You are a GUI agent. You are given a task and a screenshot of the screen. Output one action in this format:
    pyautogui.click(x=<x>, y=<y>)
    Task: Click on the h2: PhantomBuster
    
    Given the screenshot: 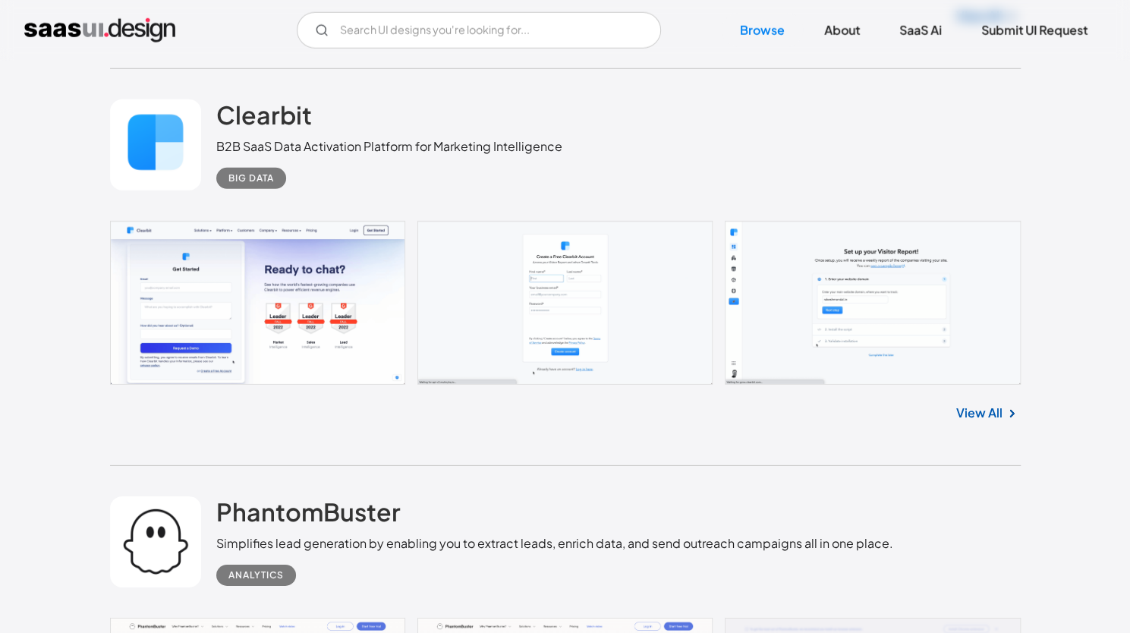 What is the action you would take?
    pyautogui.click(x=308, y=511)
    